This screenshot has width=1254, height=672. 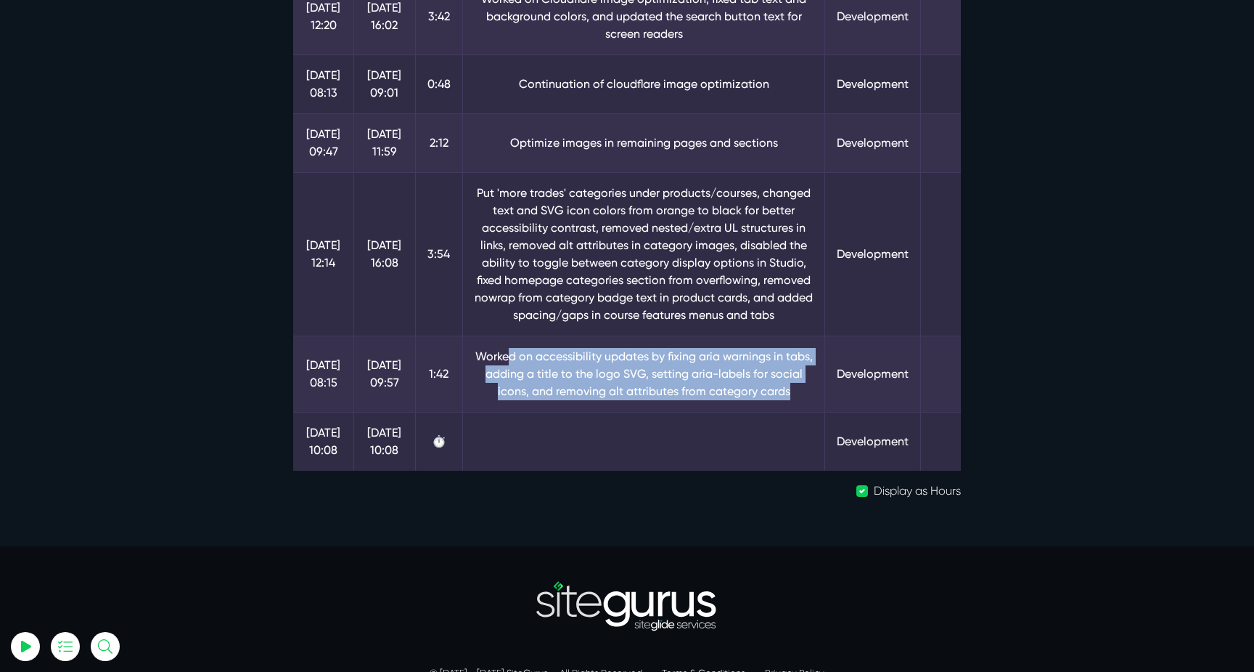 What do you see at coordinates (644, 142) in the screenshot?
I see `td: Optimize images in remaining pages and sections` at bounding box center [644, 142].